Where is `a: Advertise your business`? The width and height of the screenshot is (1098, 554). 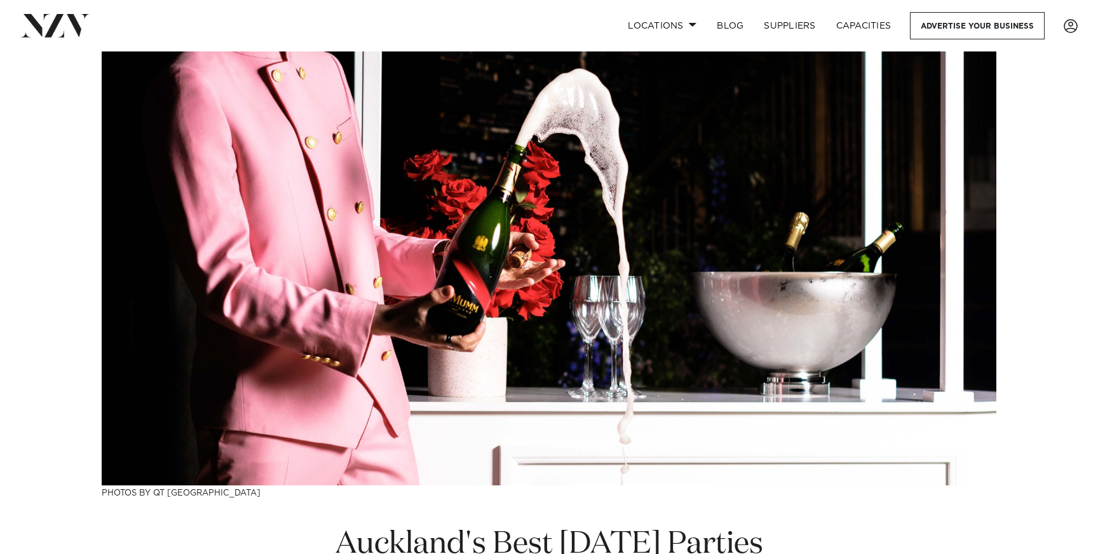
a: Advertise your business is located at coordinates (977, 25).